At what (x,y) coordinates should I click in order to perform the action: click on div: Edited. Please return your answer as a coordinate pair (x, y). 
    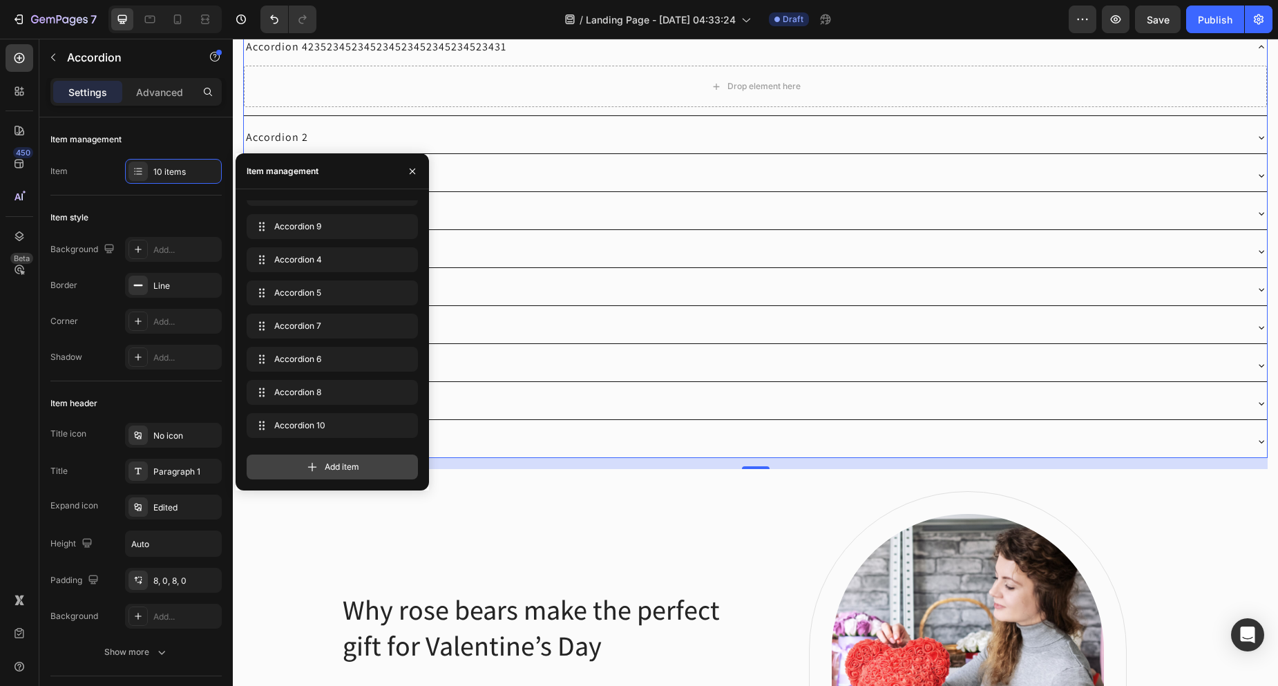
    Looking at the image, I should click on (186, 508).